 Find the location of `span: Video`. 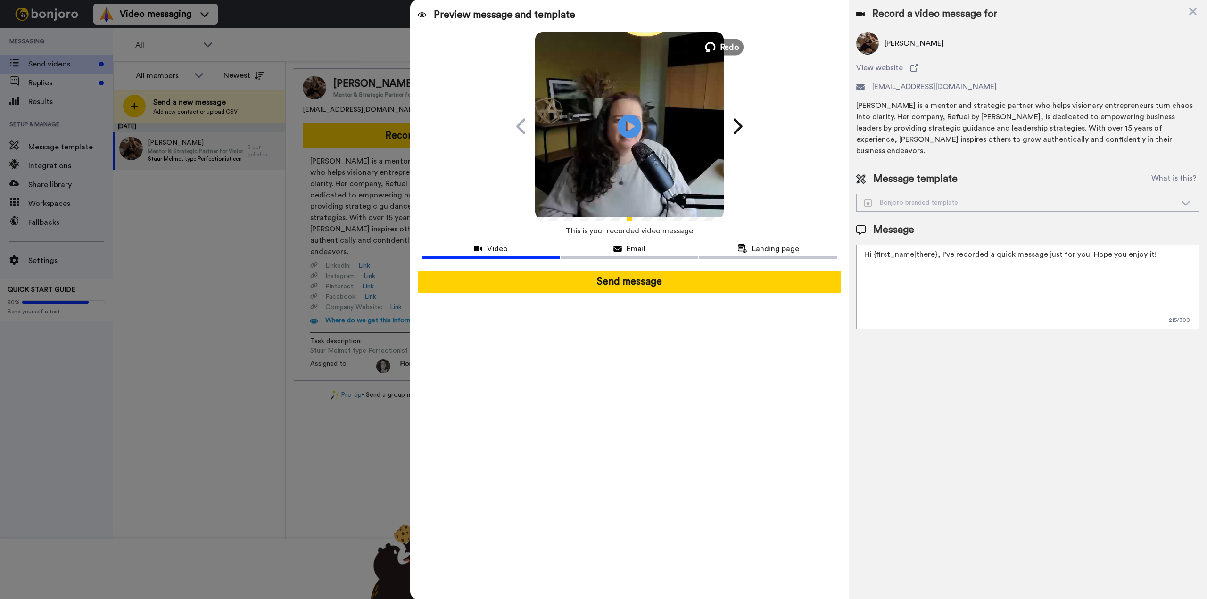

span: Video is located at coordinates (497, 249).